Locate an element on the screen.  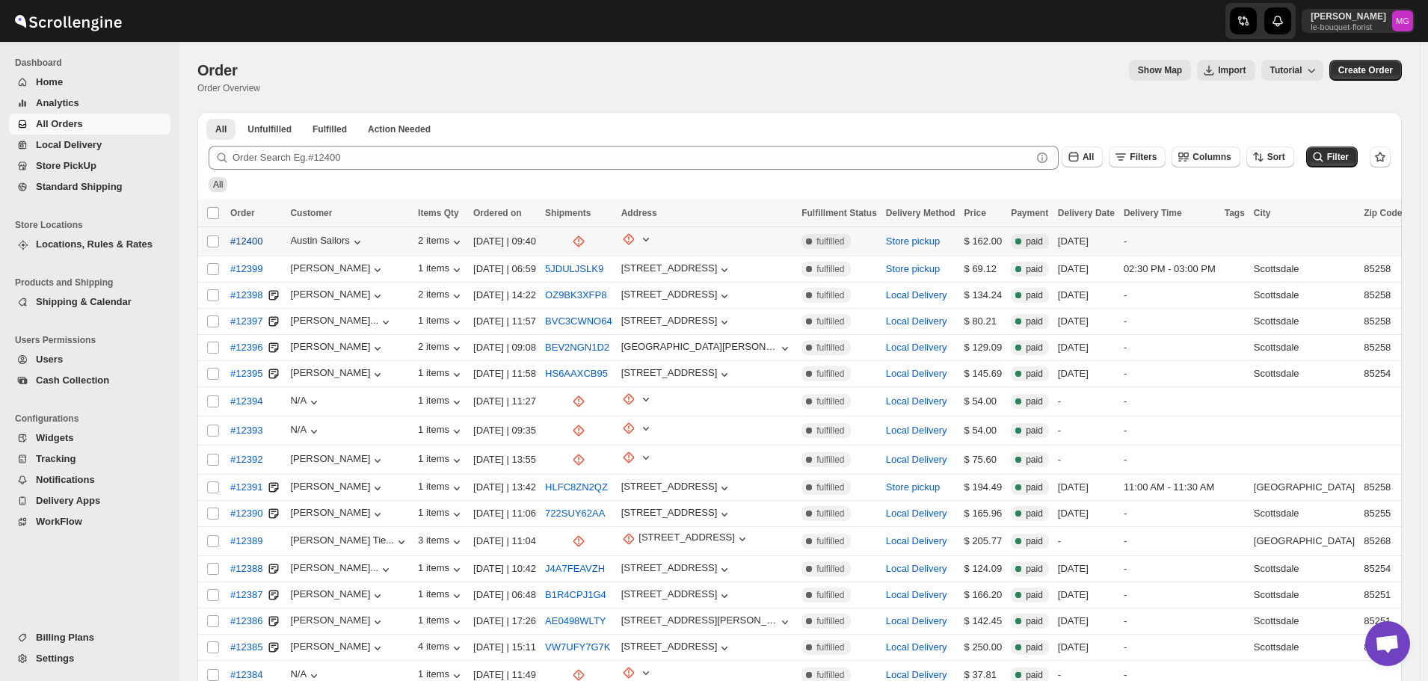
span: Billing Plans is located at coordinates (65, 637).